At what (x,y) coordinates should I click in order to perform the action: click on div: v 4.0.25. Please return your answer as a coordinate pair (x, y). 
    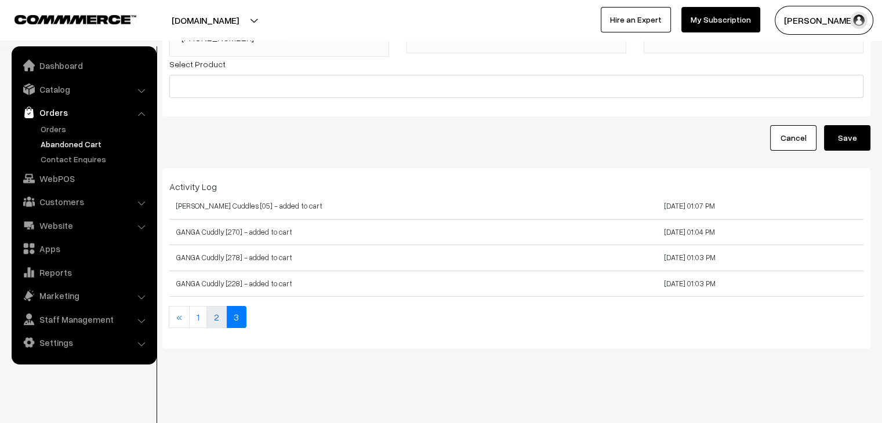
    Looking at the image, I should click on (45, 23).